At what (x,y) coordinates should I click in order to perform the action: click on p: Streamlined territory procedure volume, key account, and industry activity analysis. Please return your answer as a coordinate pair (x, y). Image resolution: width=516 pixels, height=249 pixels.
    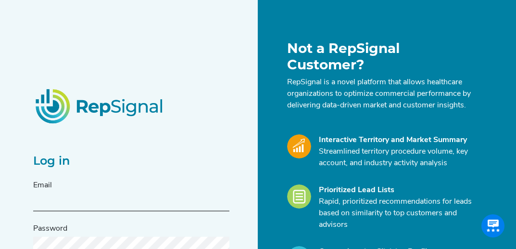
    Looking at the image, I should click on (398, 157).